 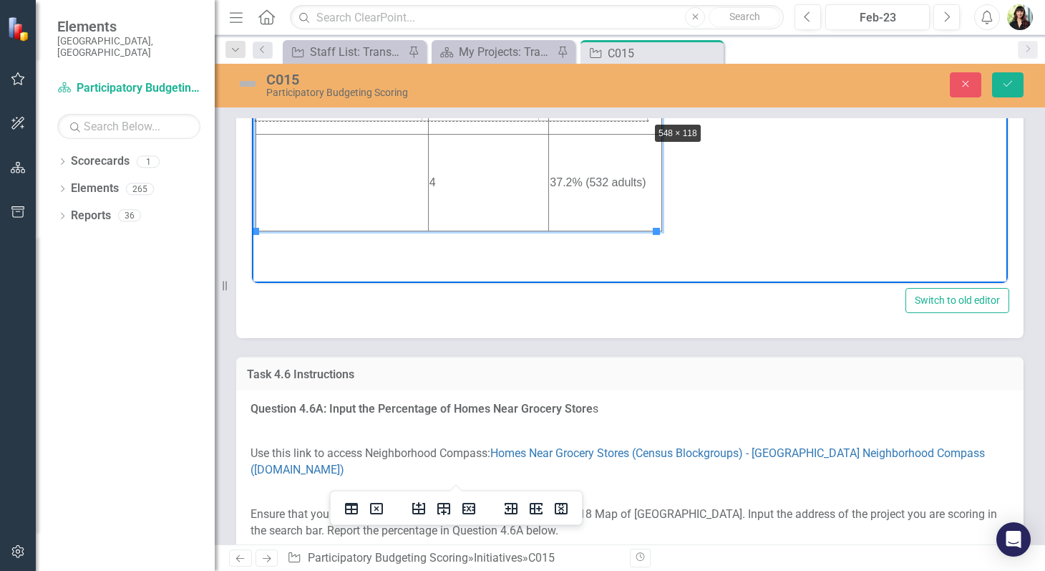 I want to click on span: Search, so click(x=744, y=16).